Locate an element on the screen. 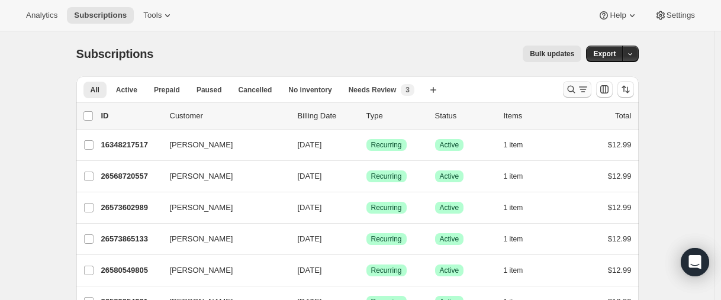 The width and height of the screenshot is (721, 300). p: Billing Date is located at coordinates (327, 116).